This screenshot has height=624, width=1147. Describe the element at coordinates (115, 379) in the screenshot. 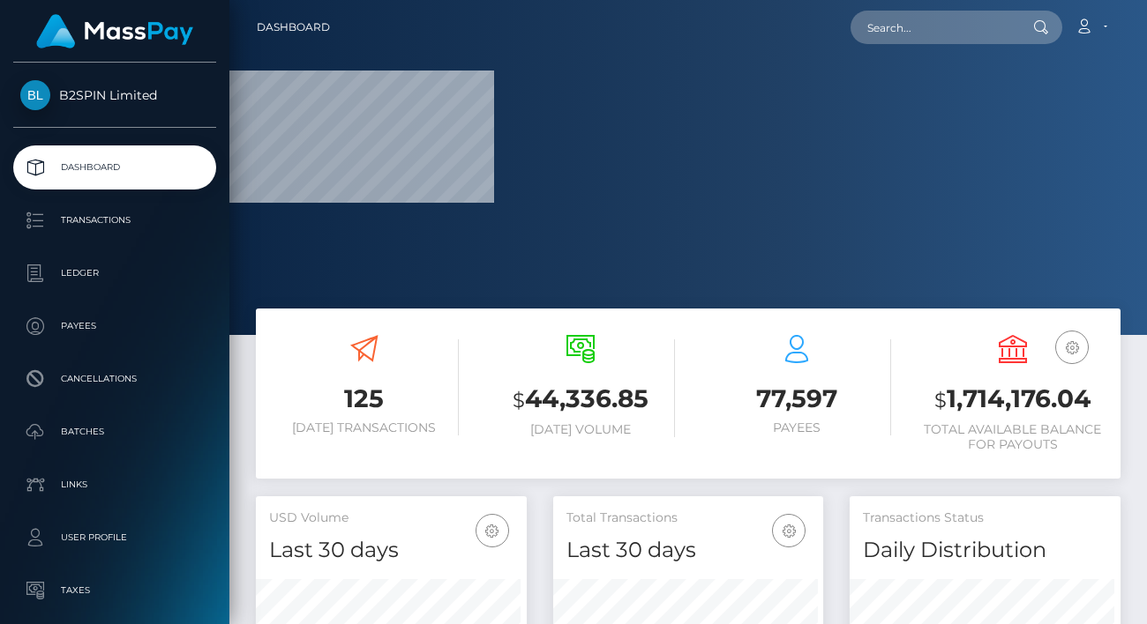

I see `a: Cancellations` at that location.